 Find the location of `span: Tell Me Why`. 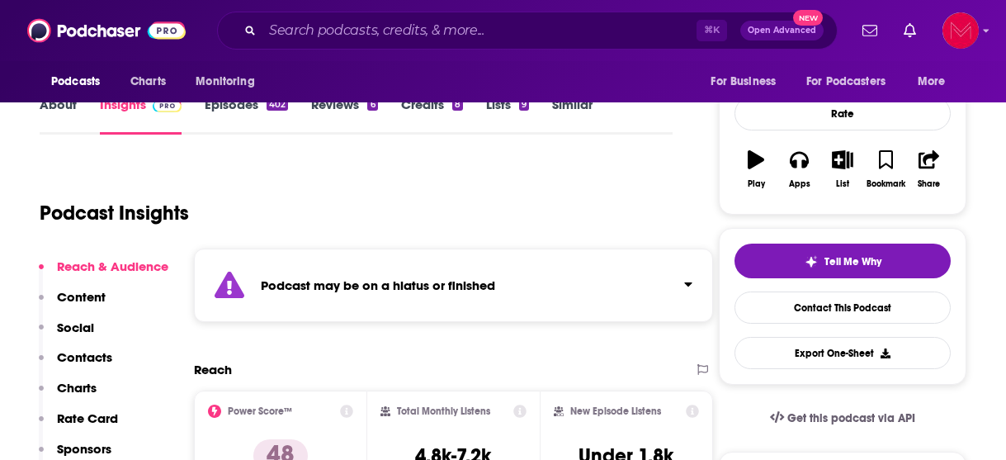

span: Tell Me Why is located at coordinates (853, 262).